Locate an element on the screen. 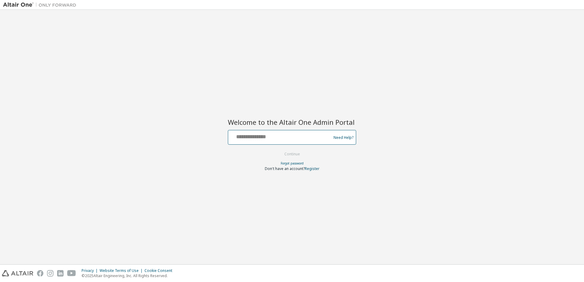  h2: Welcome to the Altair One Admin Portal is located at coordinates (292, 122).